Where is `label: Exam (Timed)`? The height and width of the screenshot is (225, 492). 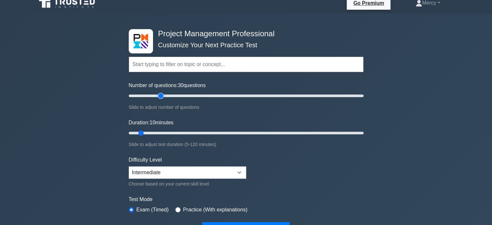
label: Exam (Timed) is located at coordinates (153, 210).